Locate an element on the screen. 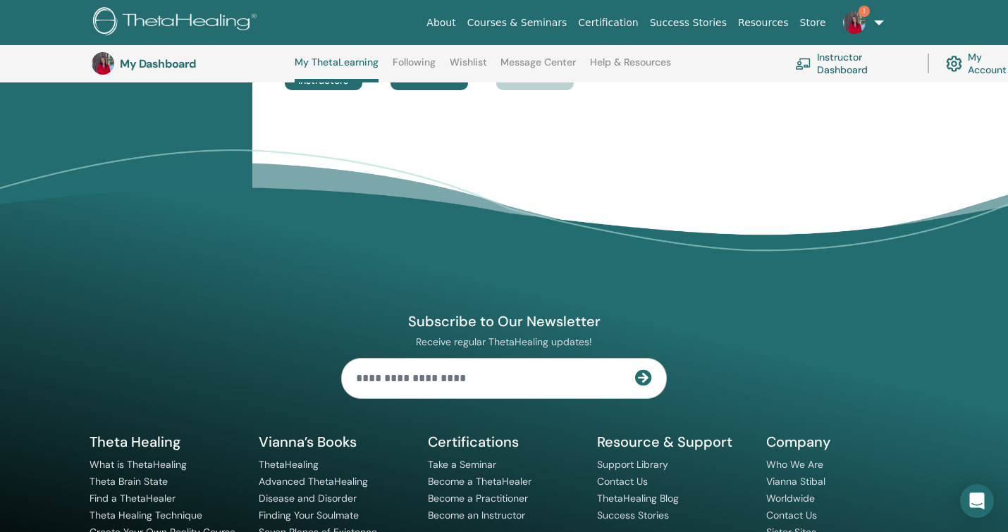 The width and height of the screenshot is (1008, 532). a: ThetaHealing is located at coordinates (288, 464).